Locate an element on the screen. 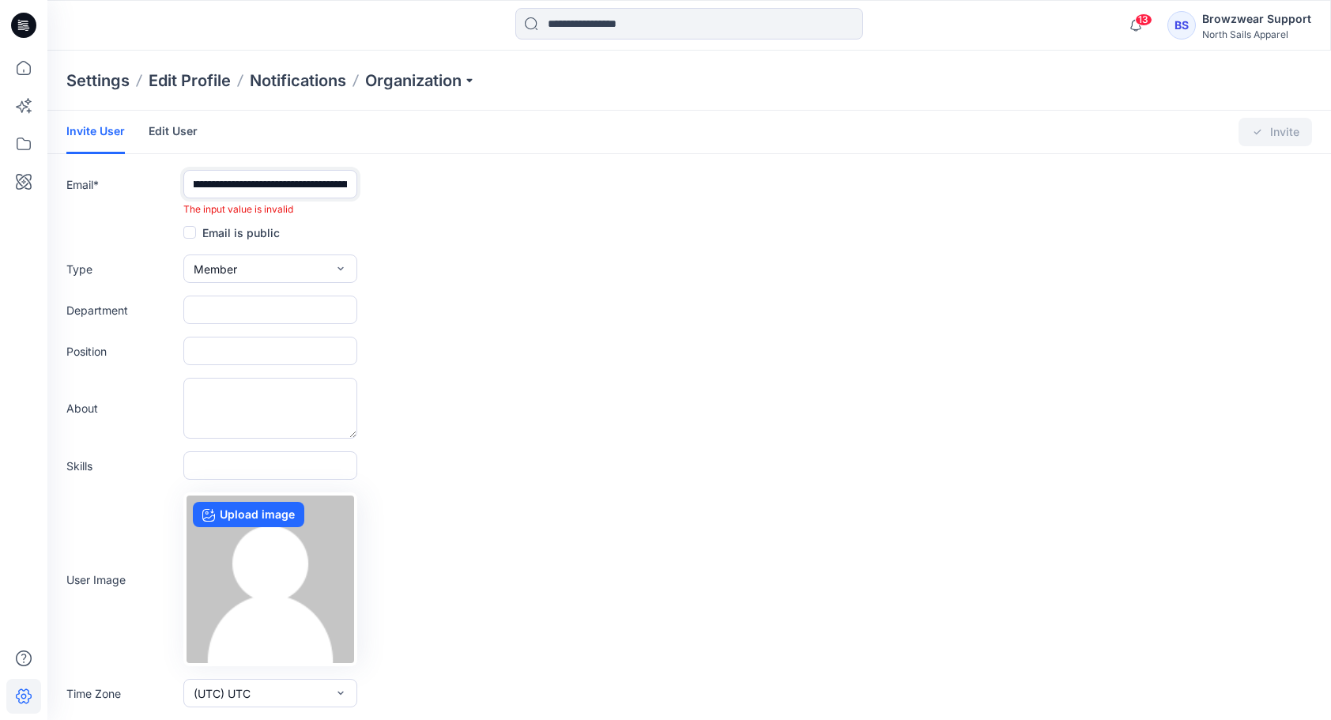 The height and width of the screenshot is (720, 1331). label: Time Zone is located at coordinates (122, 693).